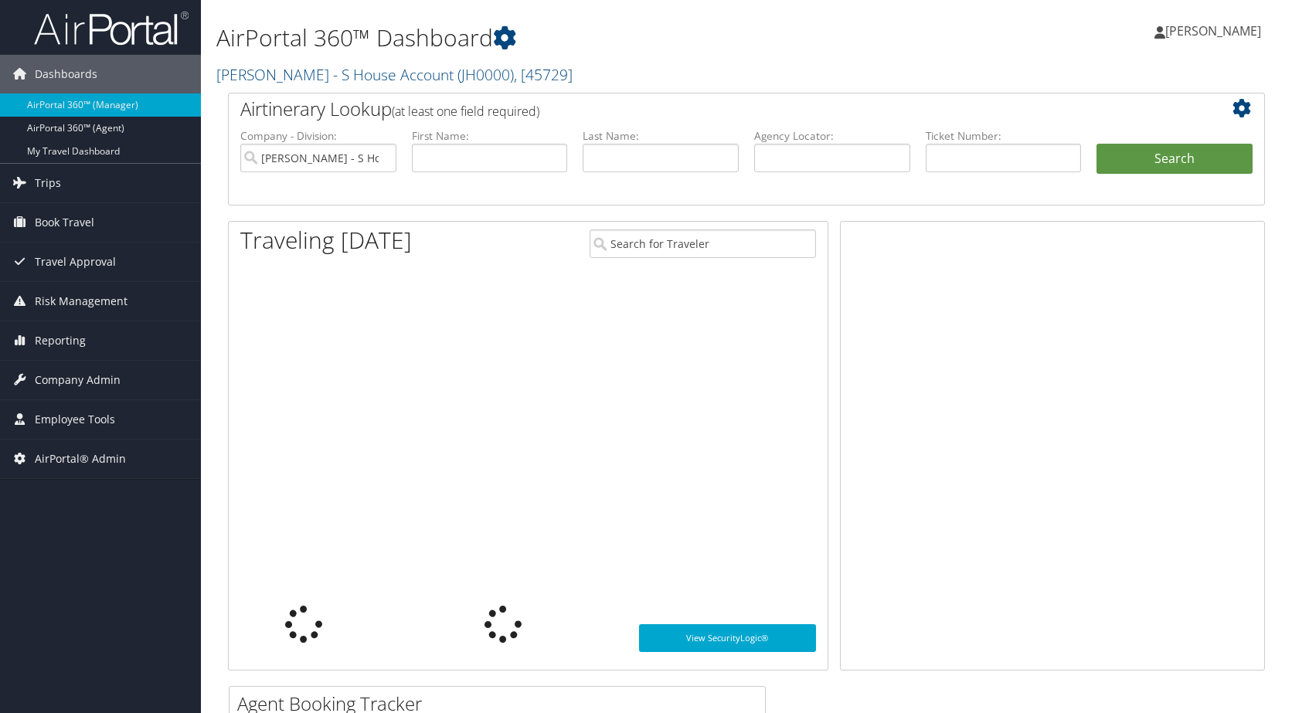 This screenshot has height=713, width=1292. Describe the element at coordinates (77, 380) in the screenshot. I see `span: Company Admin` at that location.